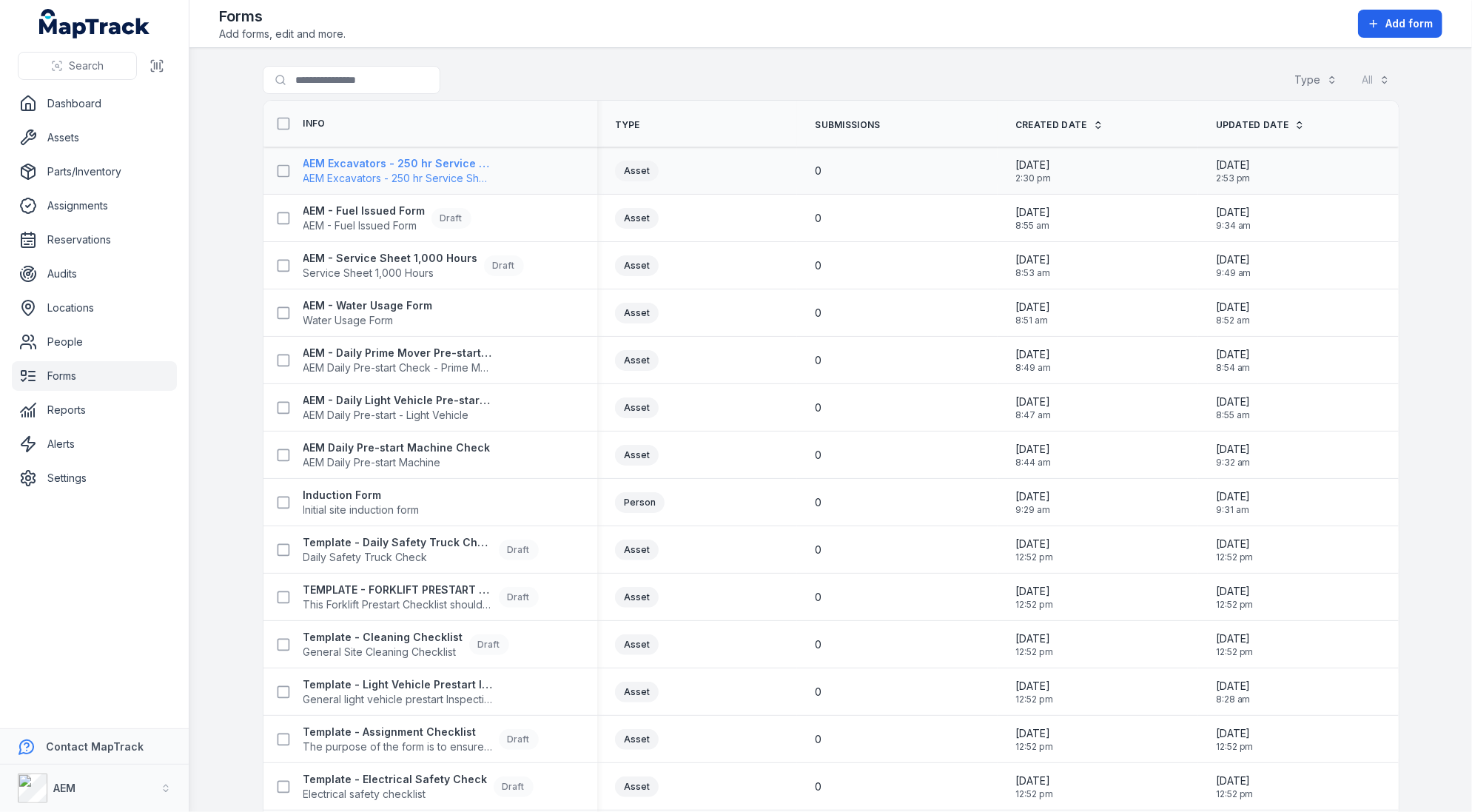 The height and width of the screenshot is (812, 1472). Describe the element at coordinates (1233, 699) in the screenshot. I see `span: 8:28 am` at that location.